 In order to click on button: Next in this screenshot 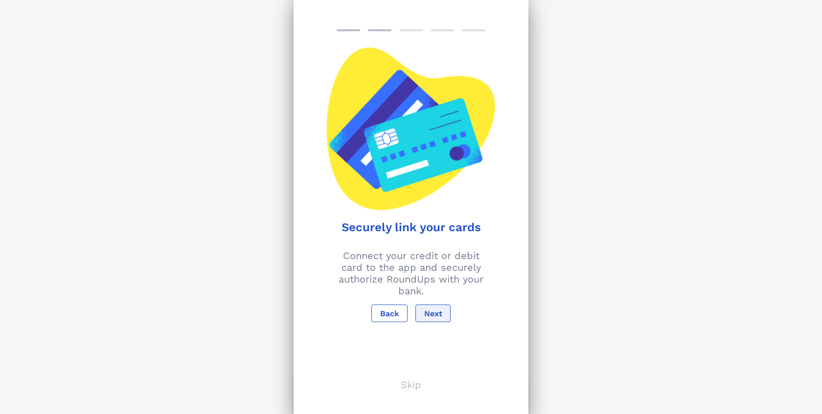, I will do `click(433, 314)`.